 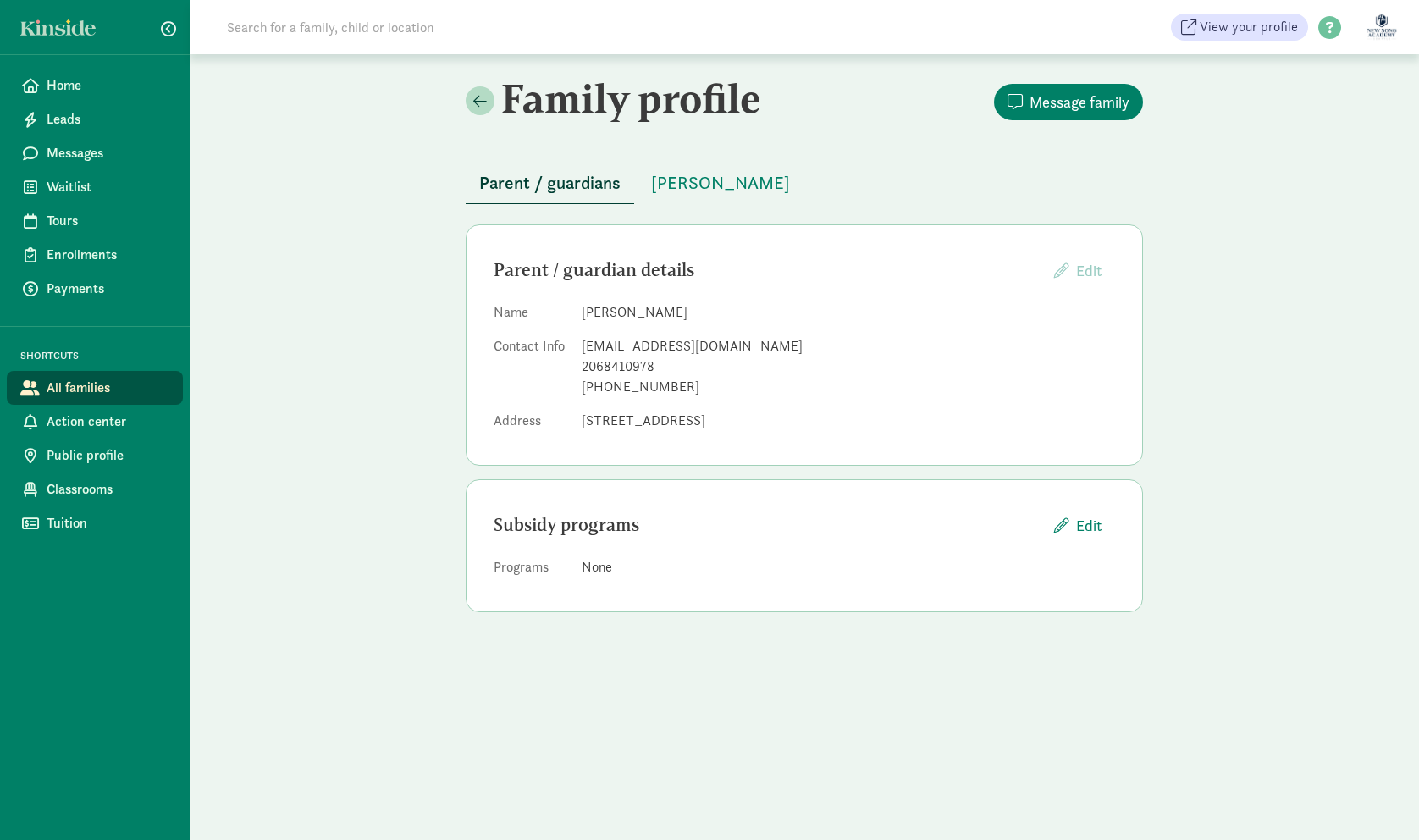 I want to click on span: All families, so click(x=108, y=388).